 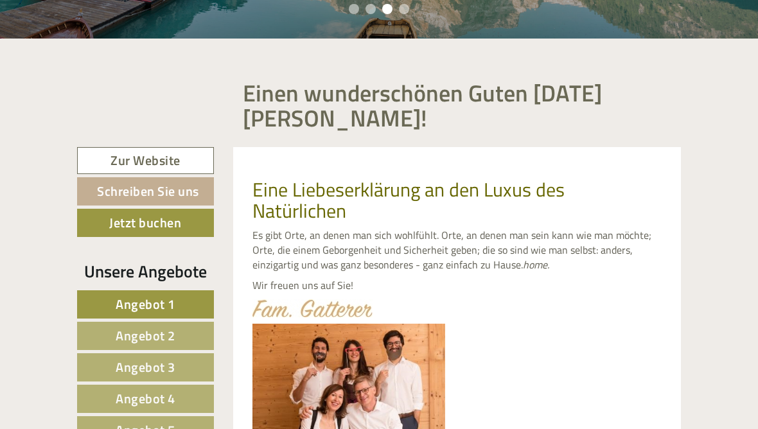 What do you see at coordinates (536, 265) in the screenshot?
I see `em: home.` at bounding box center [536, 265].